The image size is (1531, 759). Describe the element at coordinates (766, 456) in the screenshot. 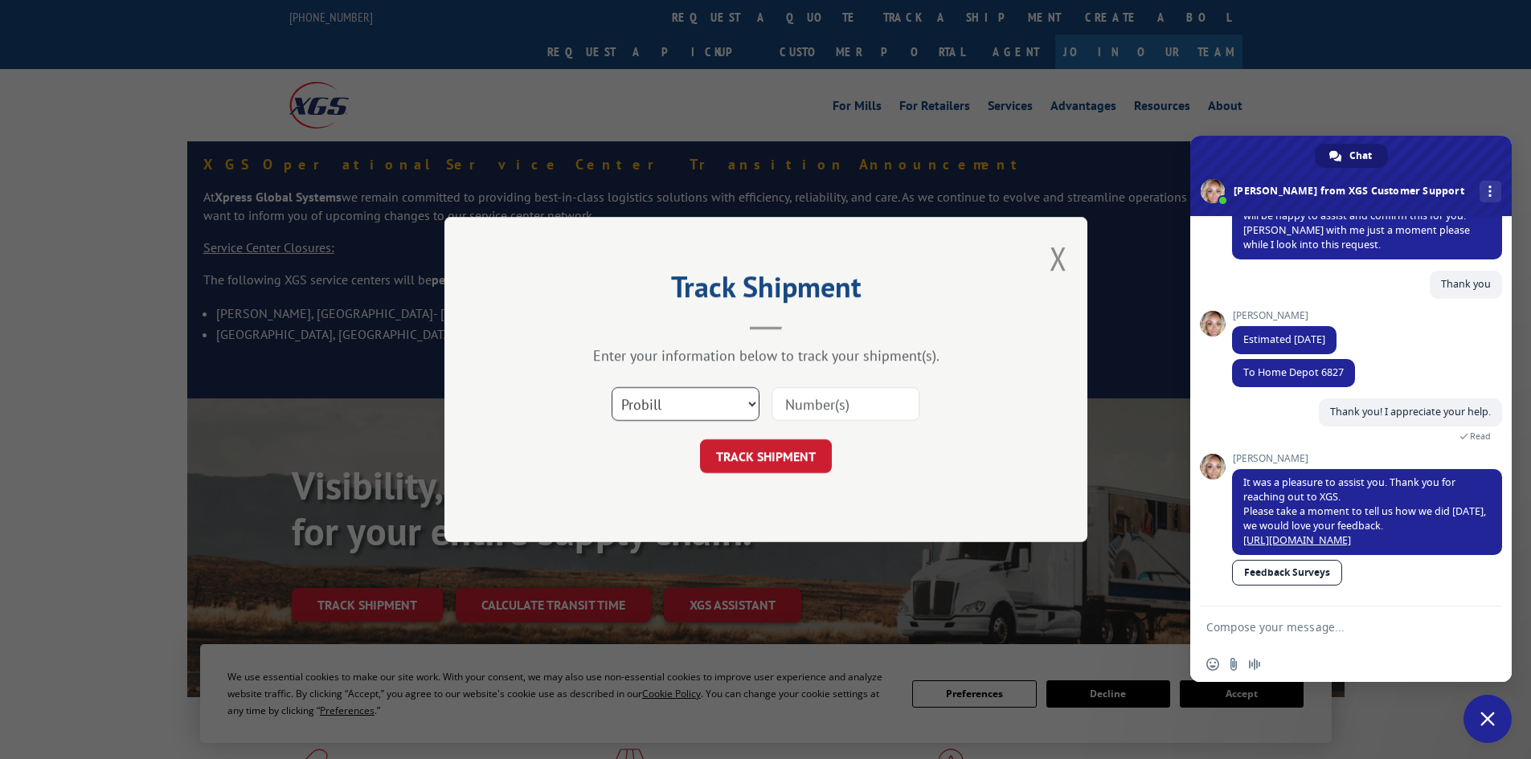

I see `button: TRACK SHIPMENT` at that location.